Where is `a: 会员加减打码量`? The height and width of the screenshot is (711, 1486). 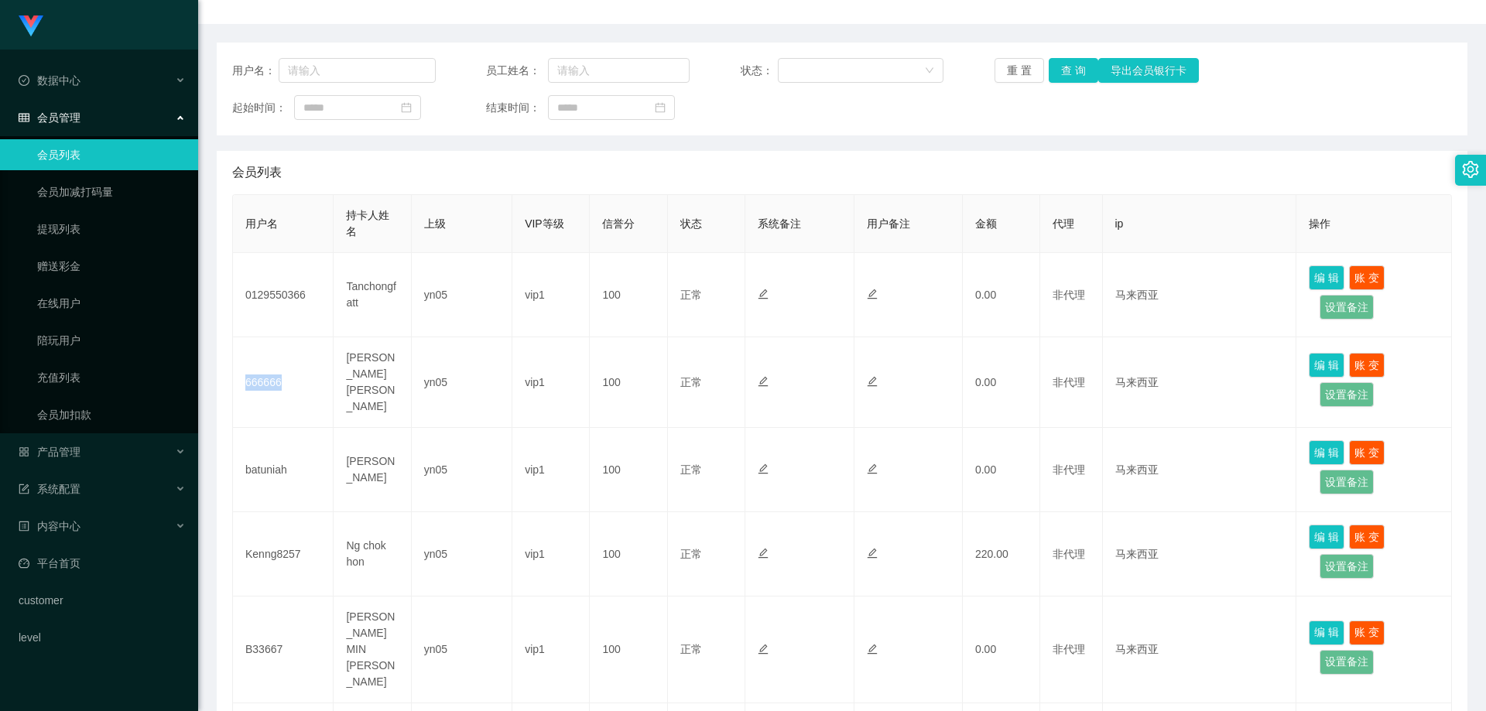
a: 会员加减打码量 is located at coordinates (111, 192).